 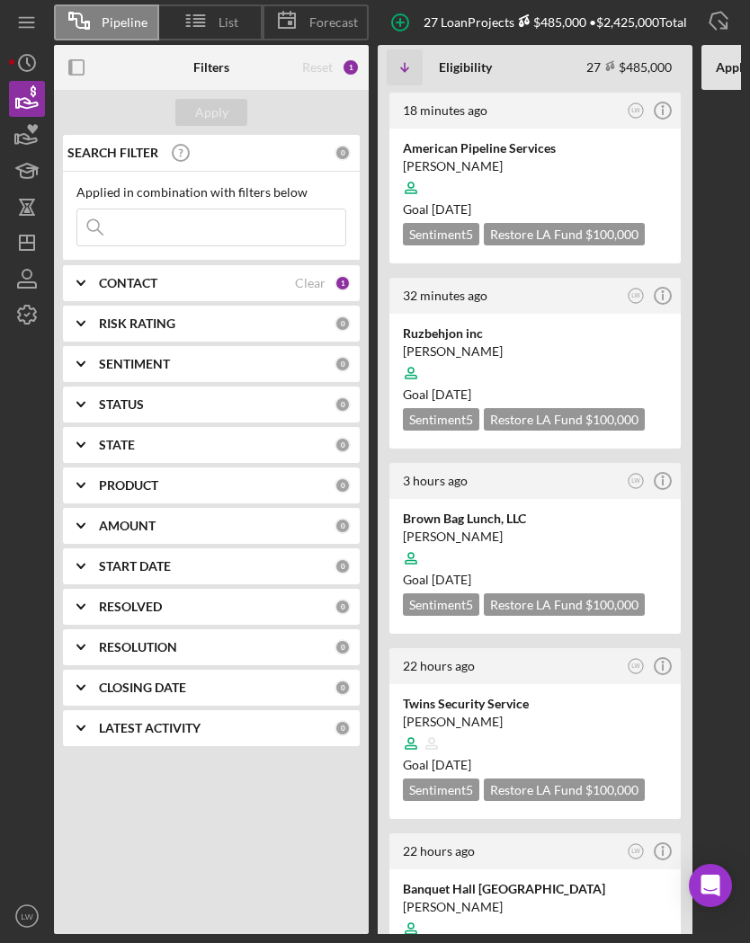 What do you see at coordinates (138, 647) in the screenshot?
I see `b: RESOLUTION` at bounding box center [138, 647].